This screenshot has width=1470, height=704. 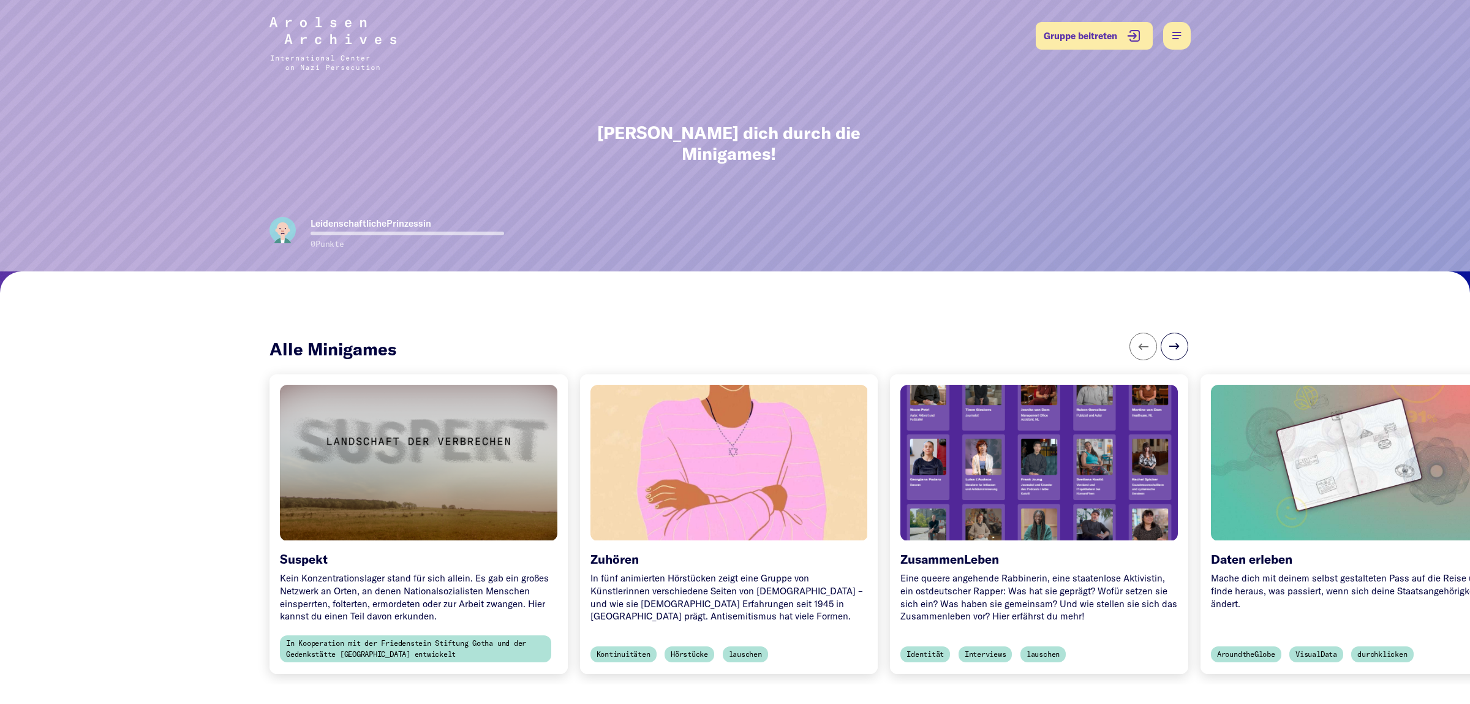 What do you see at coordinates (1246, 654) in the screenshot?
I see `span: AroundtheGlobe` at bounding box center [1246, 654].